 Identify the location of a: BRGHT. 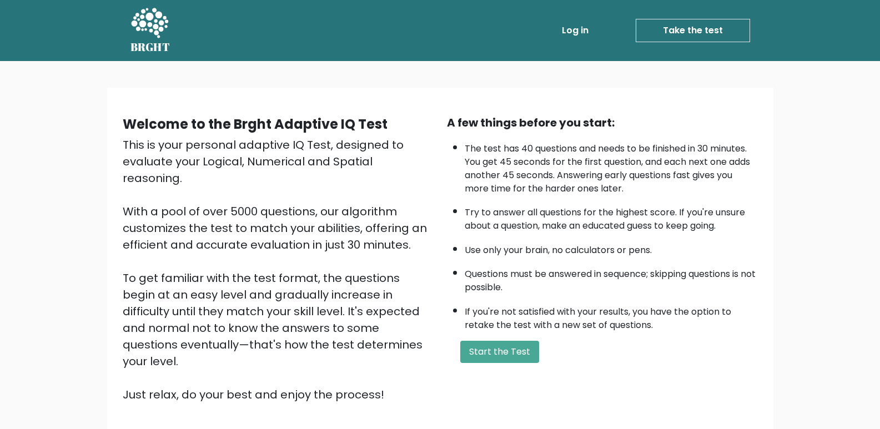
(150, 31).